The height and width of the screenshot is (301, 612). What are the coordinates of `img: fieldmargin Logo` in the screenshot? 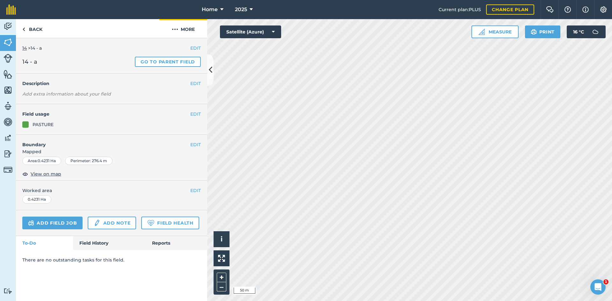 It's located at (11, 10).